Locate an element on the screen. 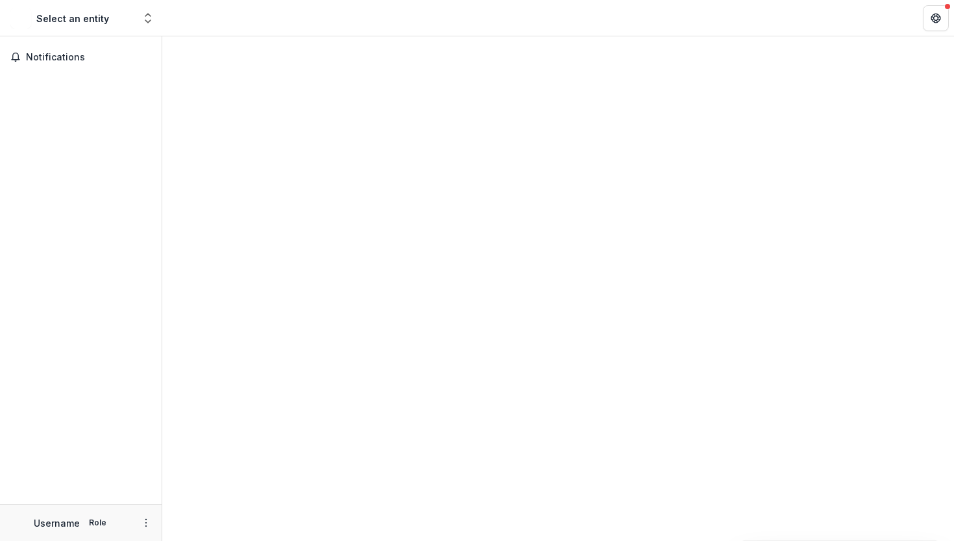 The width and height of the screenshot is (954, 541). p: Role is located at coordinates (97, 522).